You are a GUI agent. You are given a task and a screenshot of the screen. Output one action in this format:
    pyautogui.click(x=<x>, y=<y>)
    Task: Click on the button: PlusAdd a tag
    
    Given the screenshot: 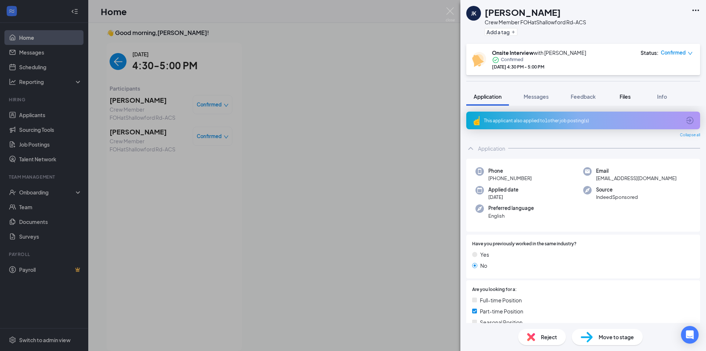 What is the action you would take?
    pyautogui.click(x=501, y=32)
    